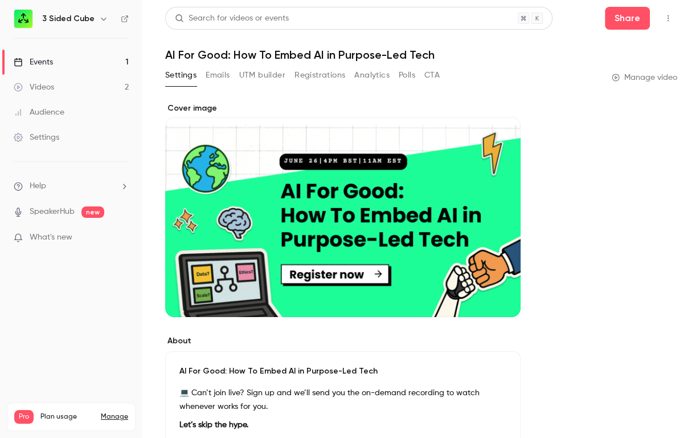  Describe the element at coordinates (34, 87) in the screenshot. I see `div: Videos` at that location.